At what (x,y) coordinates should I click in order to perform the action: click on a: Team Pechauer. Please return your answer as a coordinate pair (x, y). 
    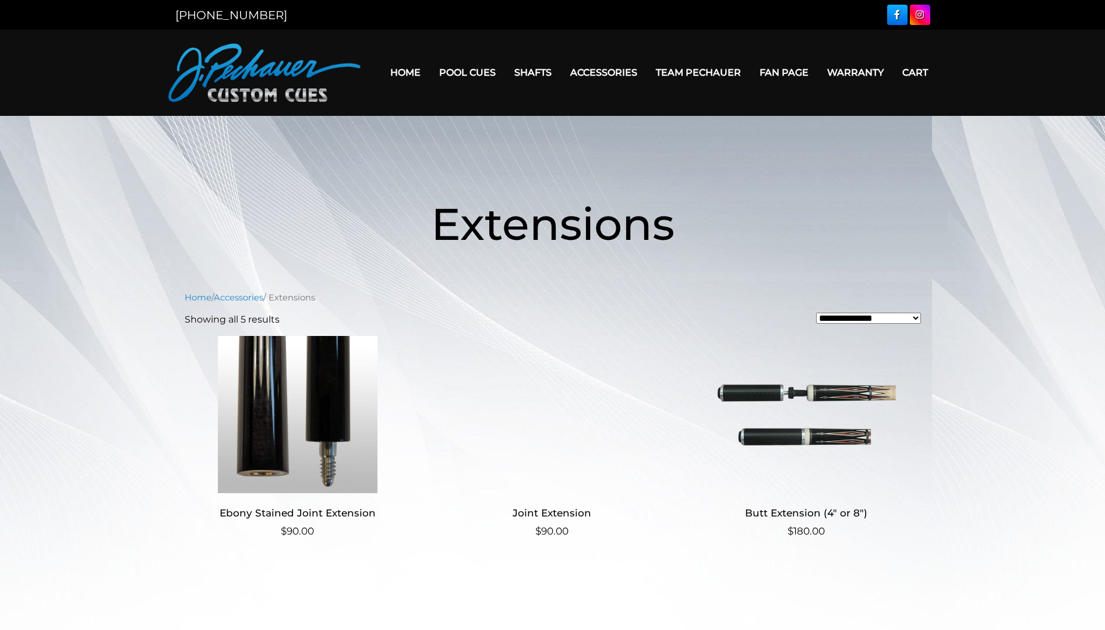
    Looking at the image, I should click on (698, 72).